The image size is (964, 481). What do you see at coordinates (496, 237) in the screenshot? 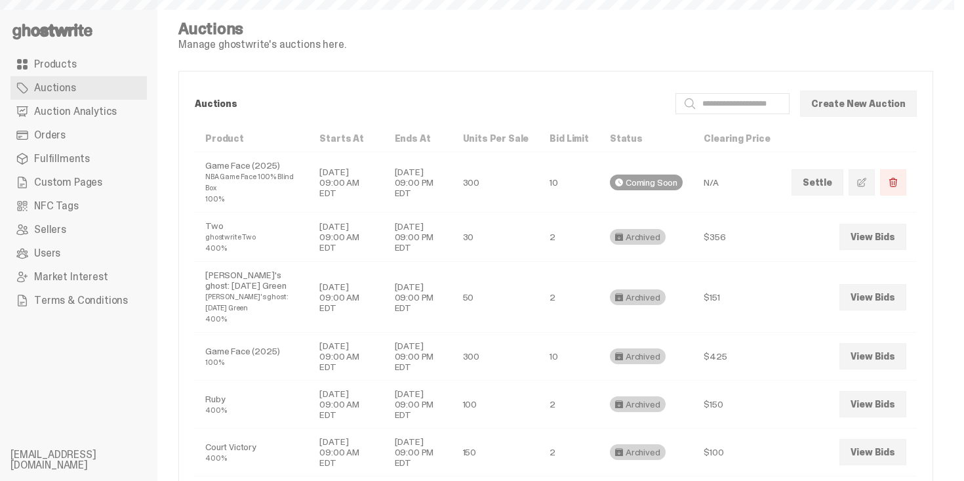
I see `td: 30` at bounding box center [496, 237].